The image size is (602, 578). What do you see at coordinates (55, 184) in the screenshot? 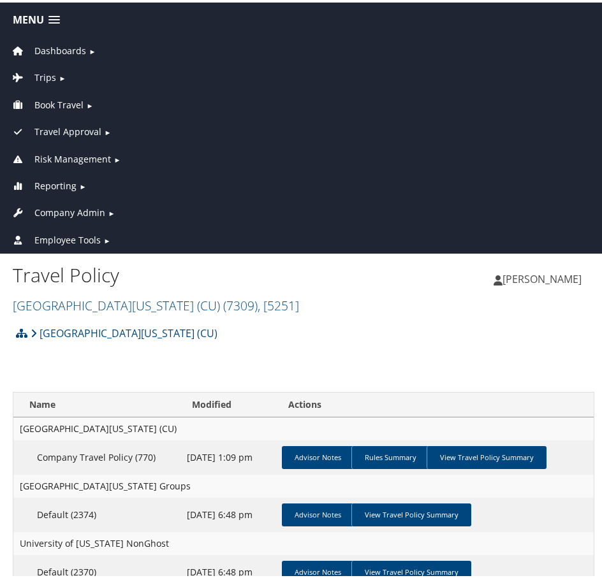
I see `span: Reporting` at bounding box center [55, 184].